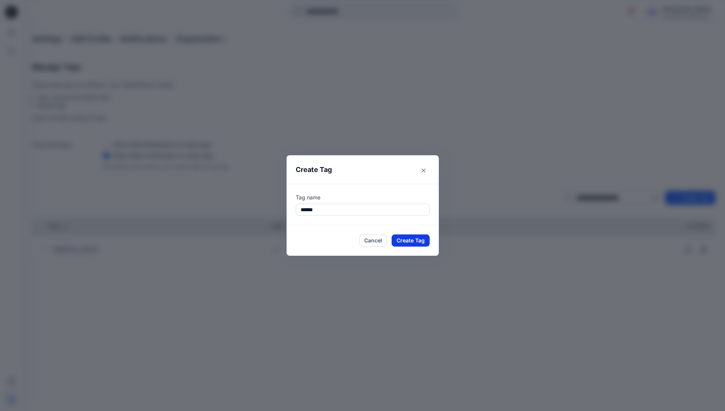 The height and width of the screenshot is (411, 725). Describe the element at coordinates (373, 240) in the screenshot. I see `button: Cancel` at that location.